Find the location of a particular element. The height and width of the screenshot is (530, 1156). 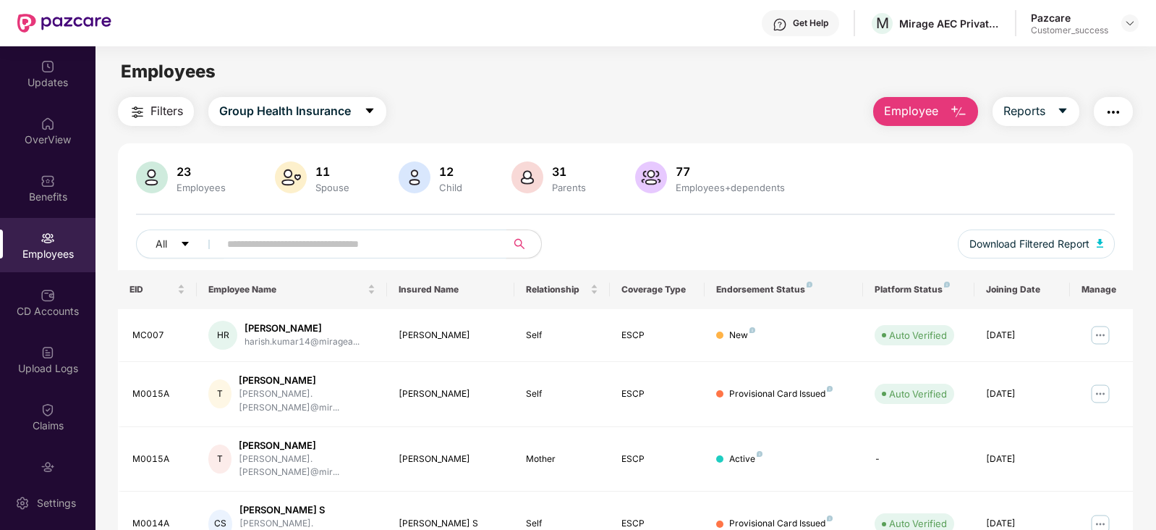

div: Parents is located at coordinates (569, 187).